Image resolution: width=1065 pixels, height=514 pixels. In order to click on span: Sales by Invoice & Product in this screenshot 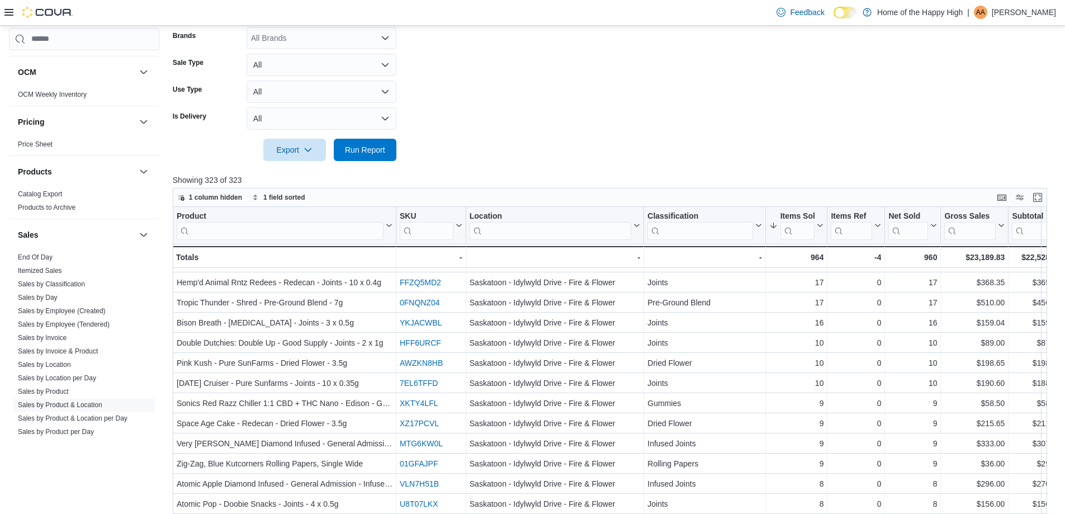, I will do `click(58, 351)`.